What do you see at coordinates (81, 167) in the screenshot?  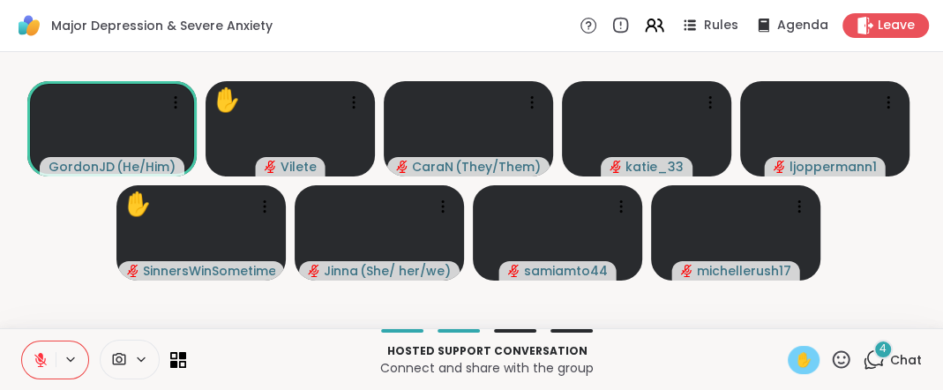 I see `span: GordonJD` at bounding box center [81, 167].